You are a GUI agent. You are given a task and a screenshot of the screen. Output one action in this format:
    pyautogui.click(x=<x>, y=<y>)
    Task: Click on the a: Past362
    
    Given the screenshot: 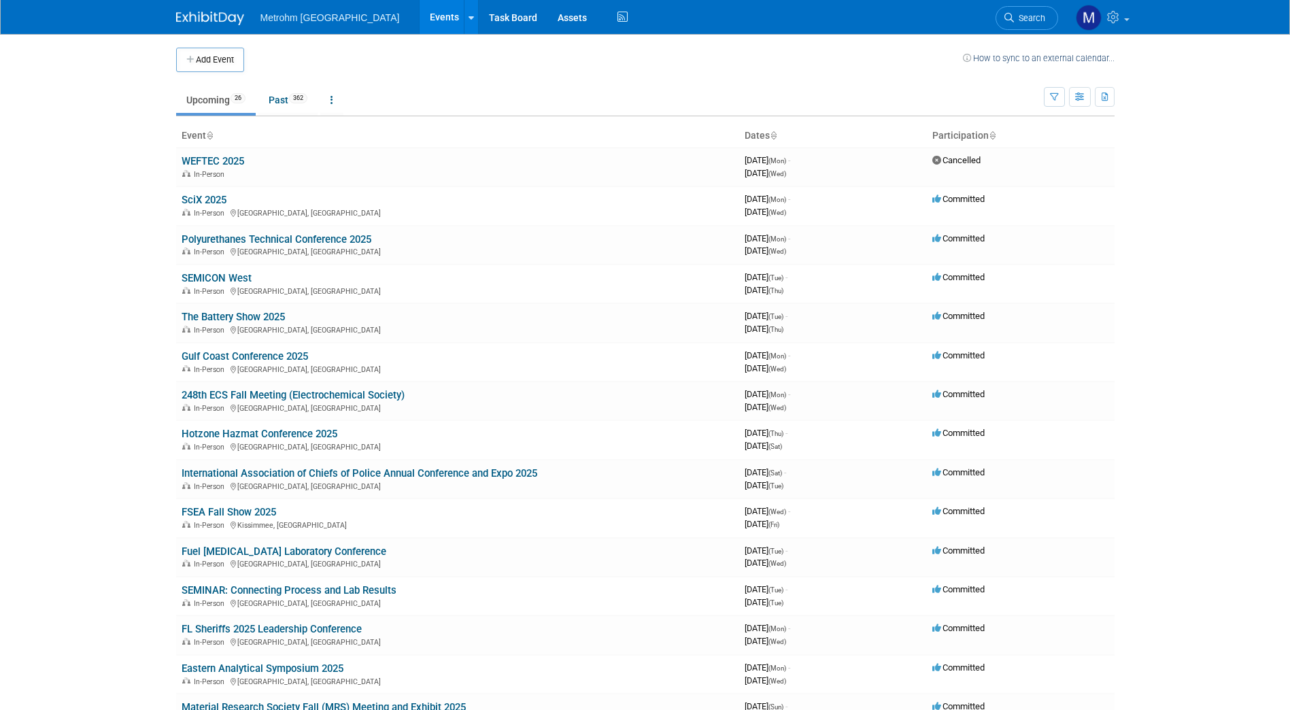 What is the action you would take?
    pyautogui.click(x=288, y=100)
    